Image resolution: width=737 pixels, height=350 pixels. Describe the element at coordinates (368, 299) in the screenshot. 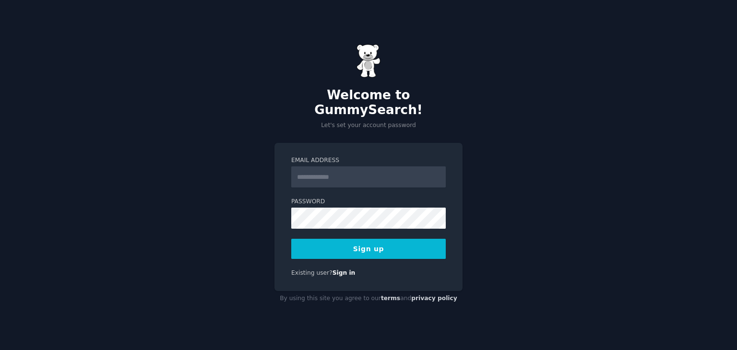

I see `div: By using this site you agree to our and` at that location.